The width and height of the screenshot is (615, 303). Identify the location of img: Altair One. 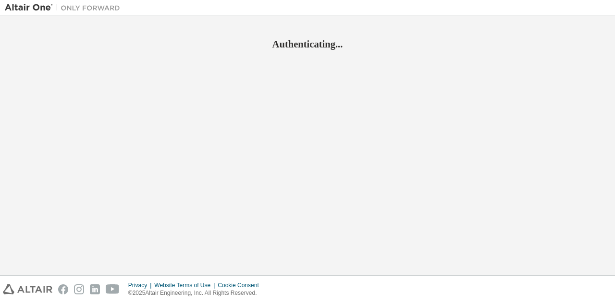
(65, 8).